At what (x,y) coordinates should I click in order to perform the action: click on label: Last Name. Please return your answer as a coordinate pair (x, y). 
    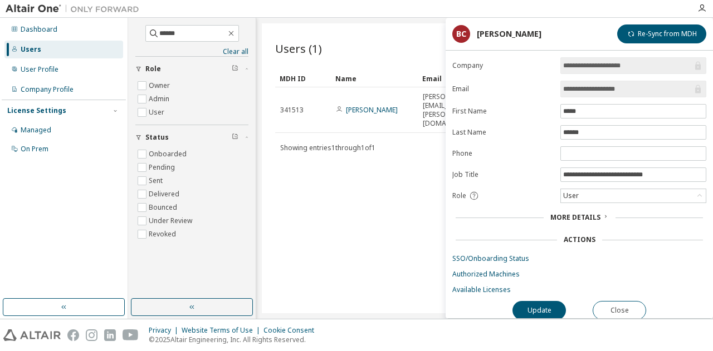
    Looking at the image, I should click on (503, 132).